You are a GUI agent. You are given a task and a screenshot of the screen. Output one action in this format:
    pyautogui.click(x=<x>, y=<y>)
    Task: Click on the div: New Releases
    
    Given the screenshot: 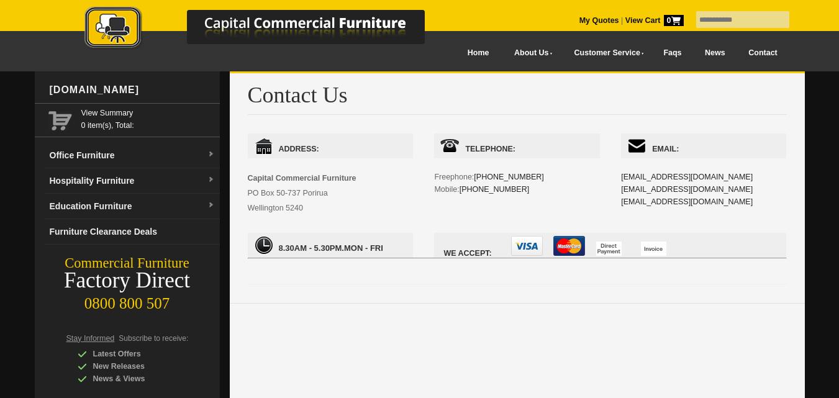 What is the action you would take?
    pyautogui.click(x=137, y=367)
    